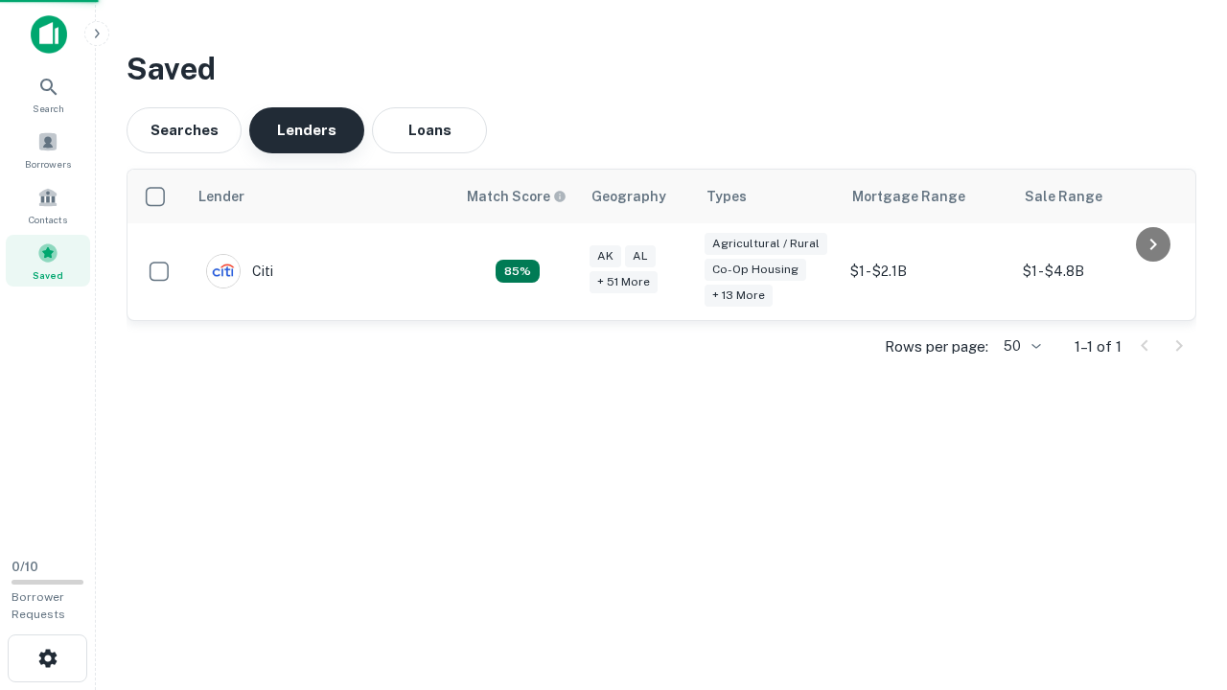 The height and width of the screenshot is (690, 1227). I want to click on img: picture, so click(223, 271).